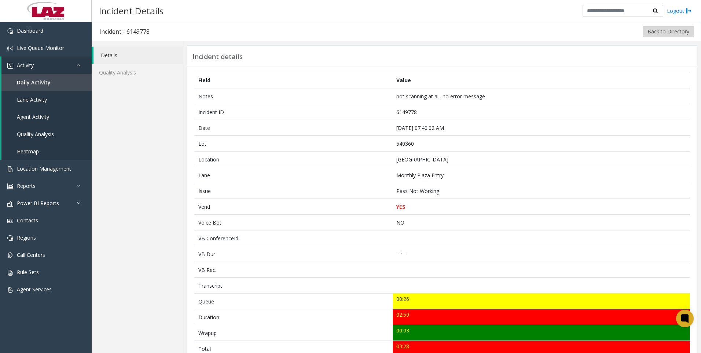 Image resolution: width=701 pixels, height=353 pixels. What do you see at coordinates (31, 255) in the screenshot?
I see `span: Call Centers` at bounding box center [31, 255].